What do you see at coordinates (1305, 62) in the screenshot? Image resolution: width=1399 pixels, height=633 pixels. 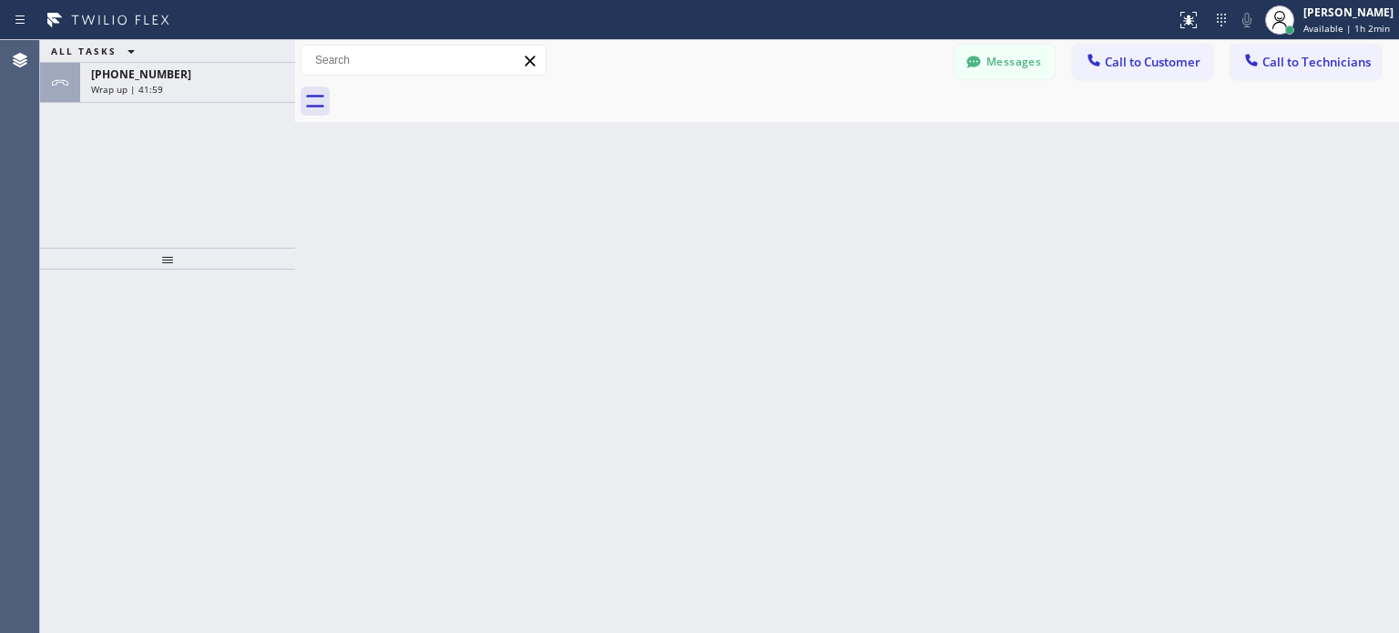 I see `button: Call to Technicians` at bounding box center [1305, 62].